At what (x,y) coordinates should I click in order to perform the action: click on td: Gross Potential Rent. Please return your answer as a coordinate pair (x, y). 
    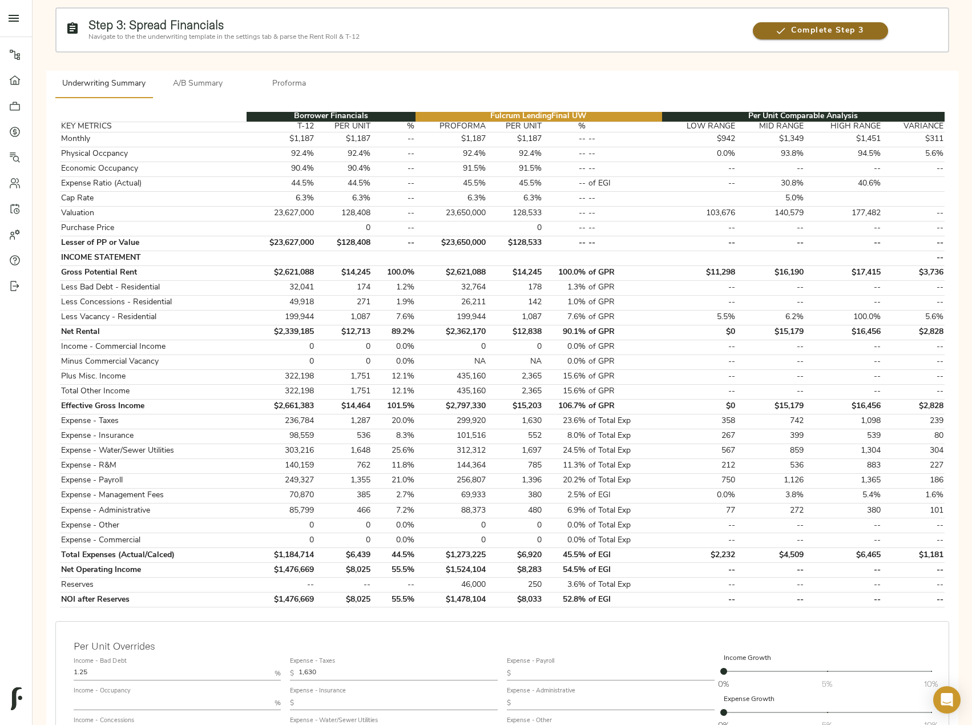
    Looking at the image, I should click on (153, 273).